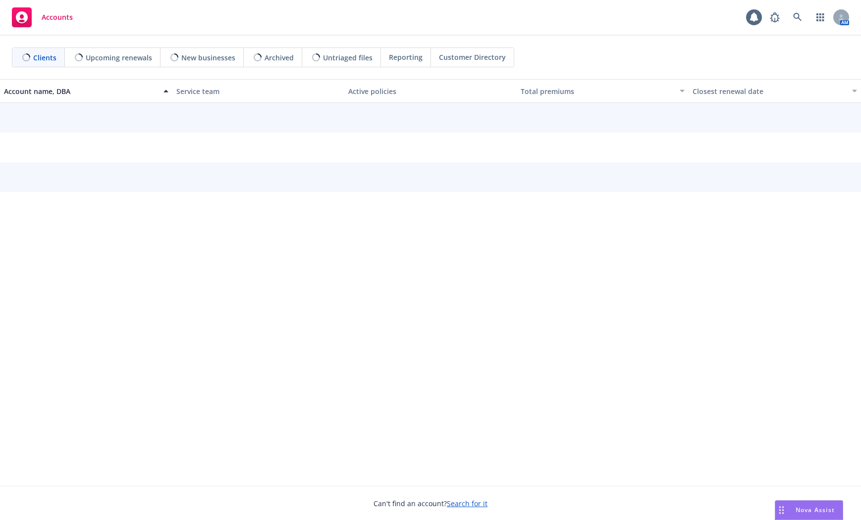 This screenshot has height=520, width=861. I want to click on div: Service team, so click(259, 91).